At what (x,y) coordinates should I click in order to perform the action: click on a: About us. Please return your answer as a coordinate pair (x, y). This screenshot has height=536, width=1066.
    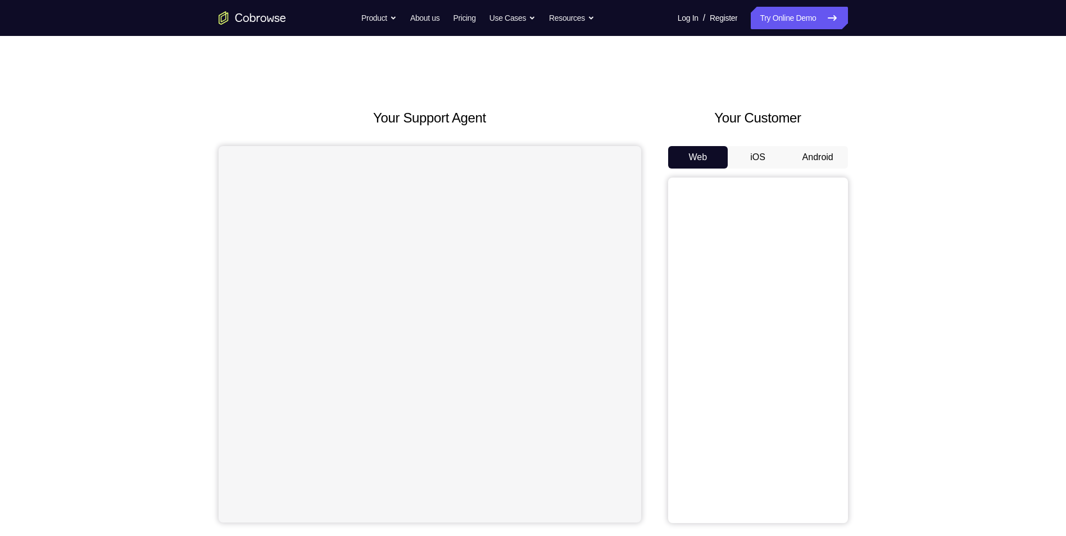
    Looking at the image, I should click on (425, 18).